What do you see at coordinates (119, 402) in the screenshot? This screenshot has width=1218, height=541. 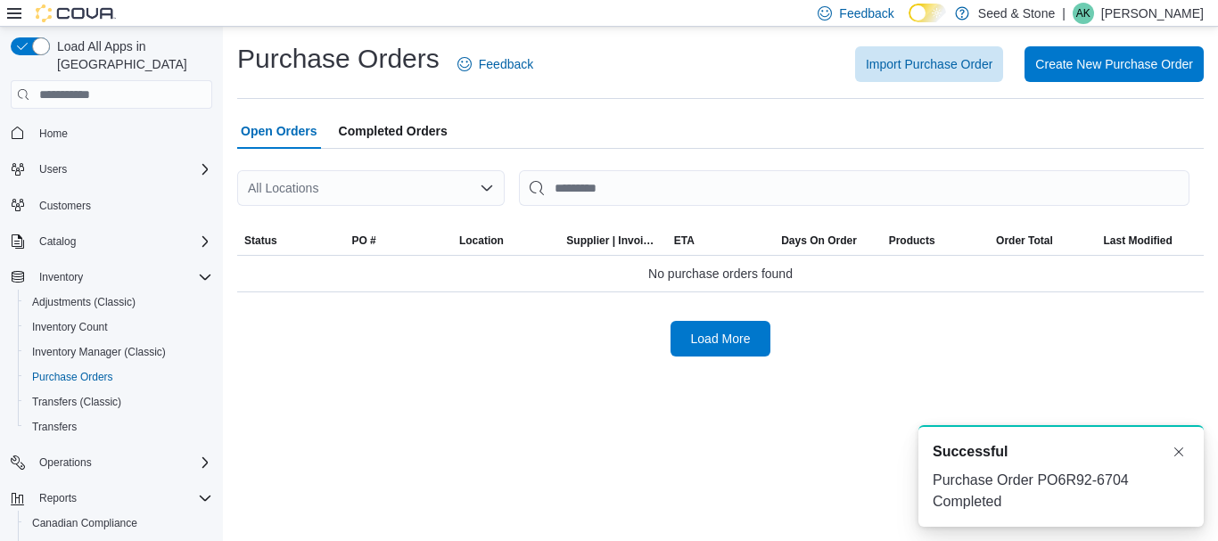 I see `button: Transfers (Classic)` at bounding box center [119, 402].